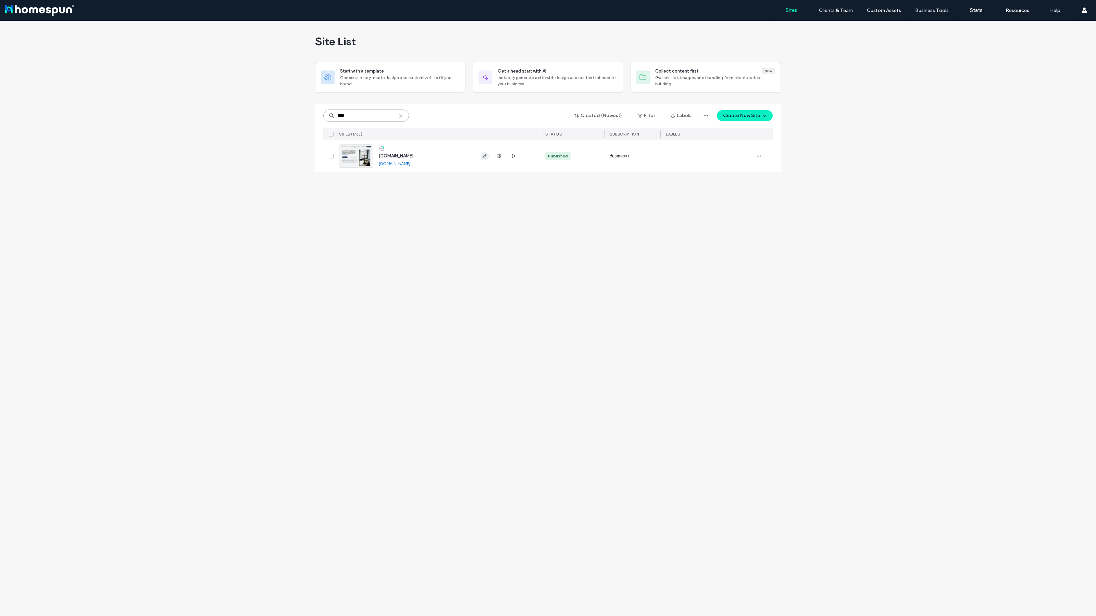  Describe the element at coordinates (744, 116) in the screenshot. I see `button: Create New Site` at that location.